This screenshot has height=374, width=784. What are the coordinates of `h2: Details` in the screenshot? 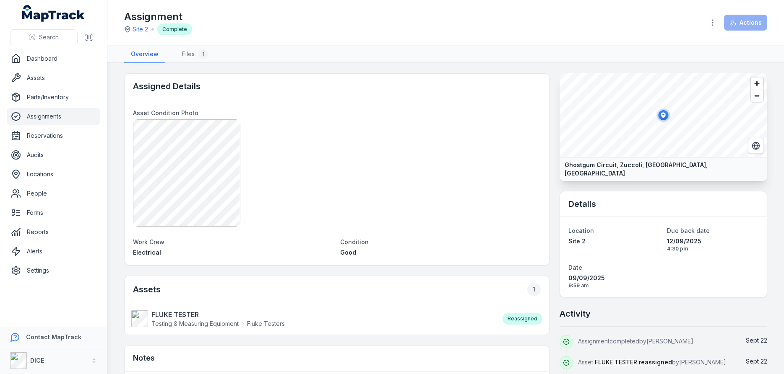 It's located at (582, 204).